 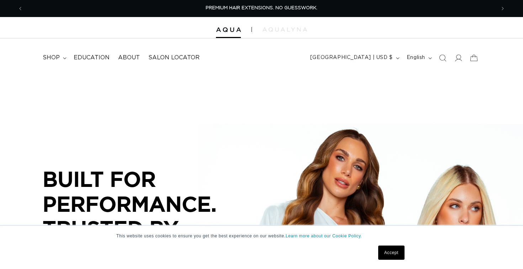 What do you see at coordinates (91, 58) in the screenshot?
I see `span: Education` at bounding box center [91, 58].